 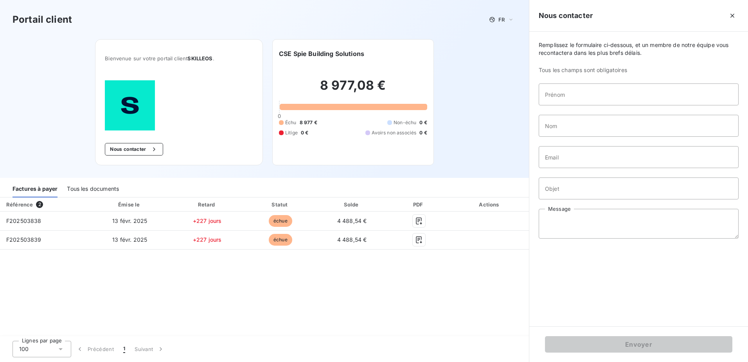 I want to click on div: Émise le, so click(x=130, y=204).